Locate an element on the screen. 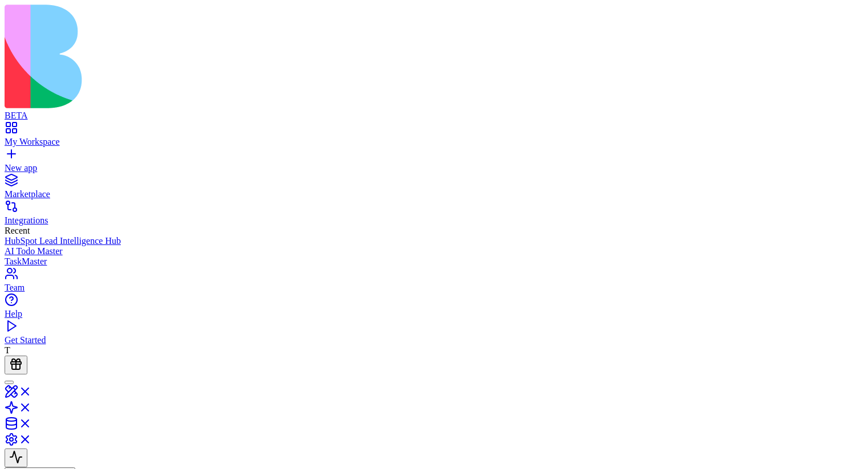 Image resolution: width=862 pixels, height=469 pixels. div: Marketplace is located at coordinates (431, 194).